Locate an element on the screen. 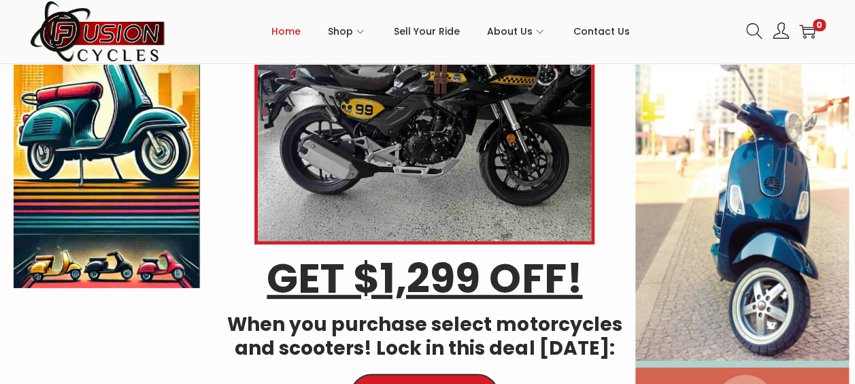 This screenshot has width=855, height=384. span: Shop is located at coordinates (340, 31).